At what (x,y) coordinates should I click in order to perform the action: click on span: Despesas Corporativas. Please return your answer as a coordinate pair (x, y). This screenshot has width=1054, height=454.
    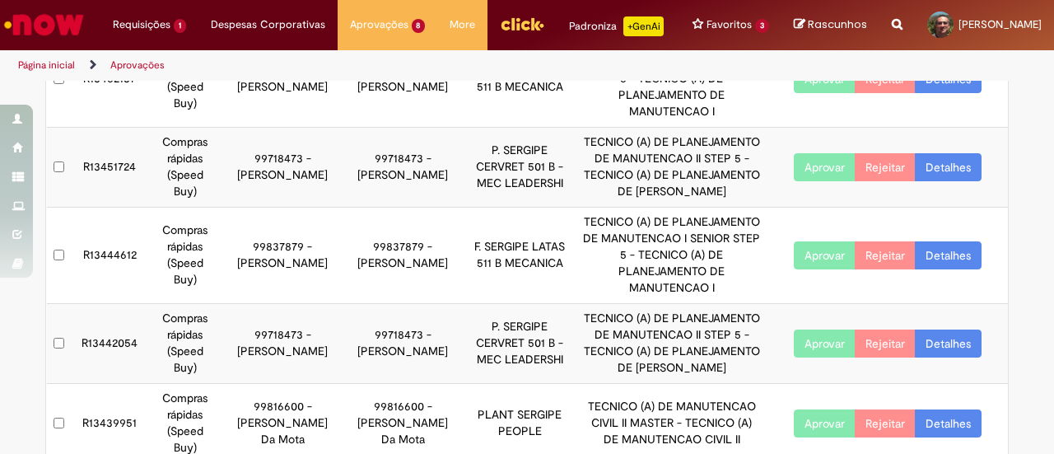
    Looking at the image, I should click on (268, 25).